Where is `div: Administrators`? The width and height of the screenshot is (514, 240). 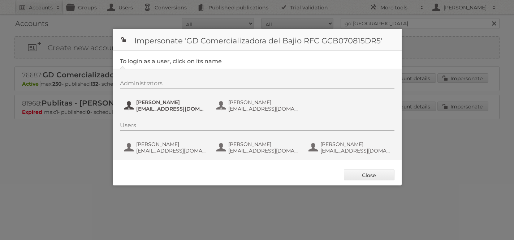
div: Administrators is located at coordinates (257, 85).